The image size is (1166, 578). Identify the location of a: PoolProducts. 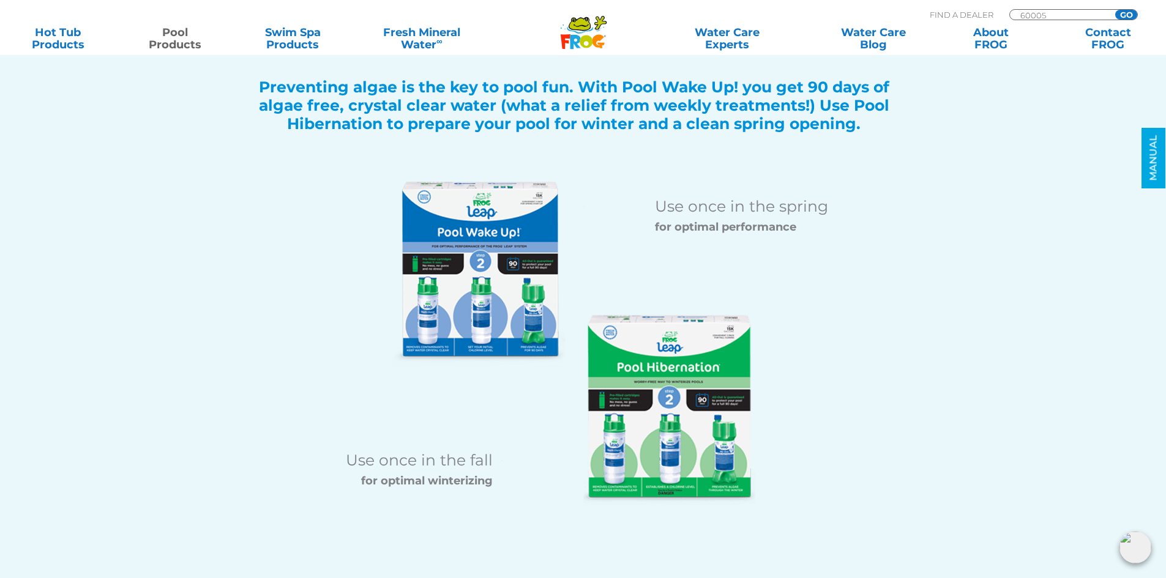
(175, 39).